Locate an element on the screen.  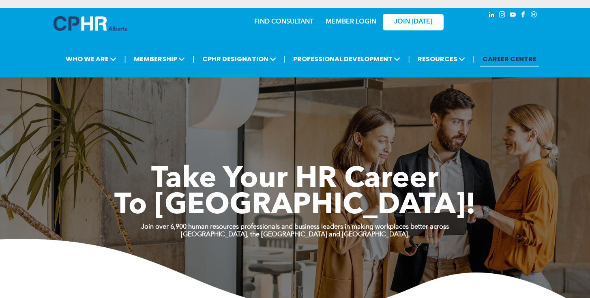
img: A blue and white logo for cp alberta is located at coordinates (90, 24).